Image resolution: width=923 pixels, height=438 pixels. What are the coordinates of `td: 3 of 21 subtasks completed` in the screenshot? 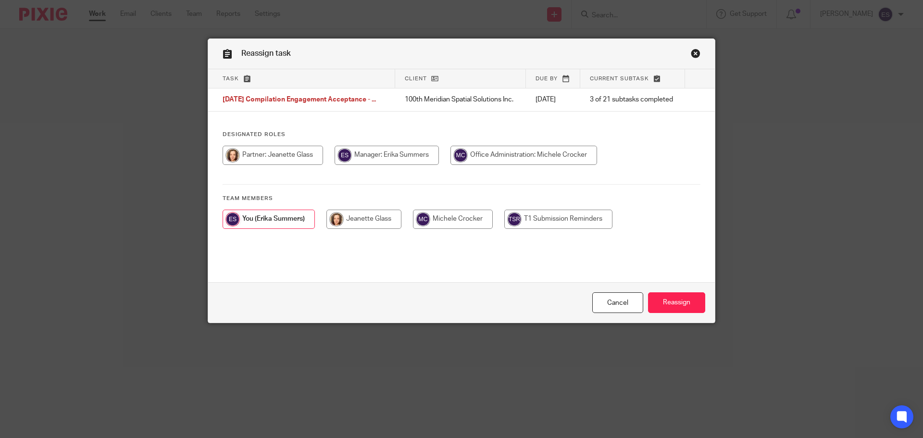 It's located at (633, 100).